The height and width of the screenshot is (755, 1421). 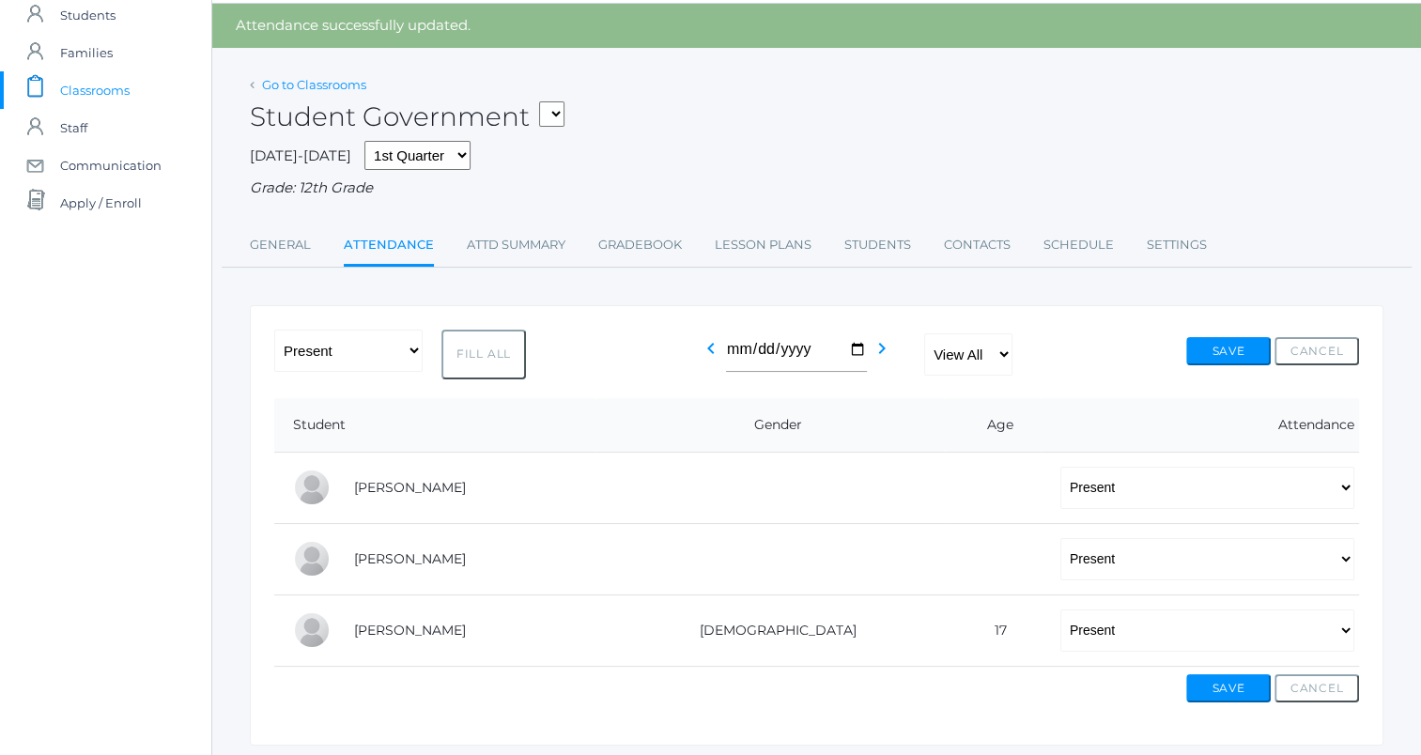 What do you see at coordinates (407, 116) in the screenshot?
I see `h2: Student Government` at bounding box center [407, 116].